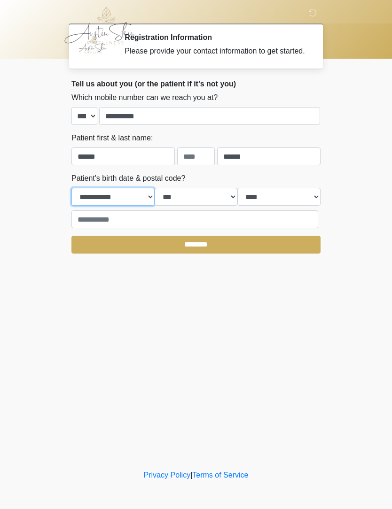 This screenshot has height=509, width=392. What do you see at coordinates (103, 26) in the screenshot?
I see `img: Austin Skin & Wellness Logo` at bounding box center [103, 26].